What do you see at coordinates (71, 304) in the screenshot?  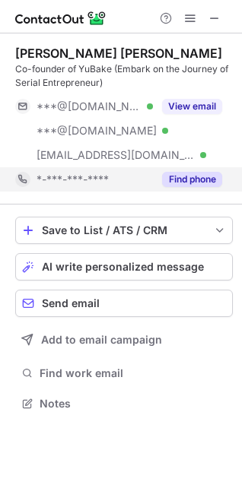 I see `span: Send email` at bounding box center [71, 304].